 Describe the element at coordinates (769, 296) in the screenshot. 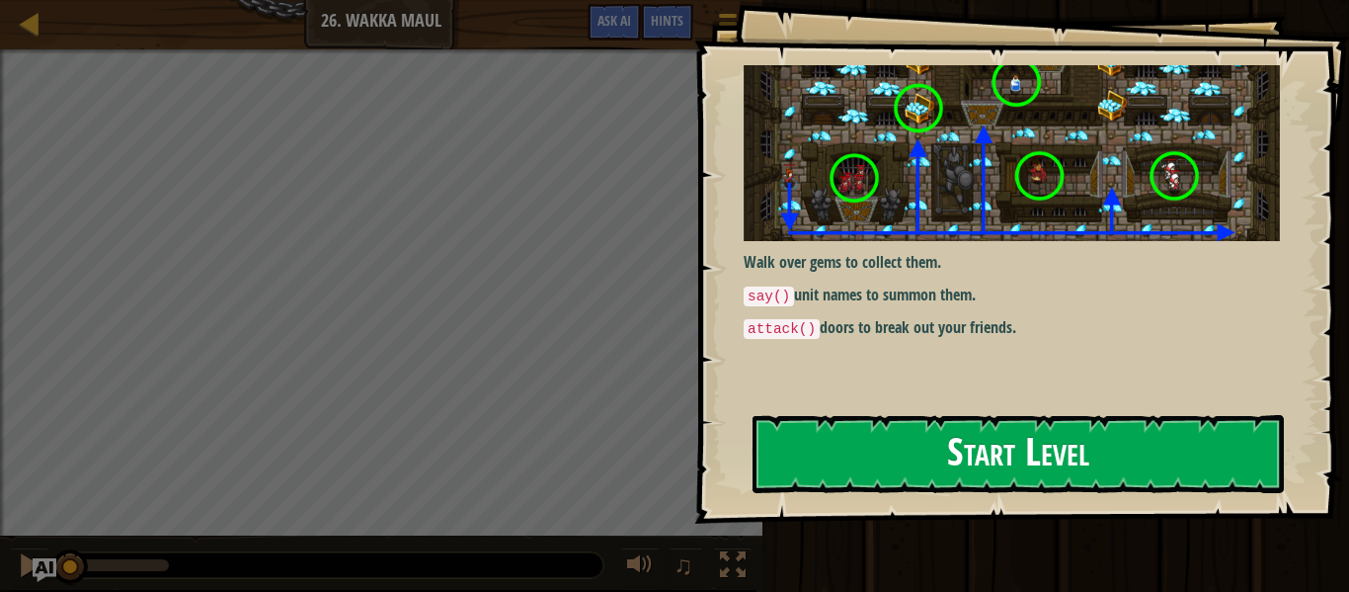

I see `code: say()` at that location.